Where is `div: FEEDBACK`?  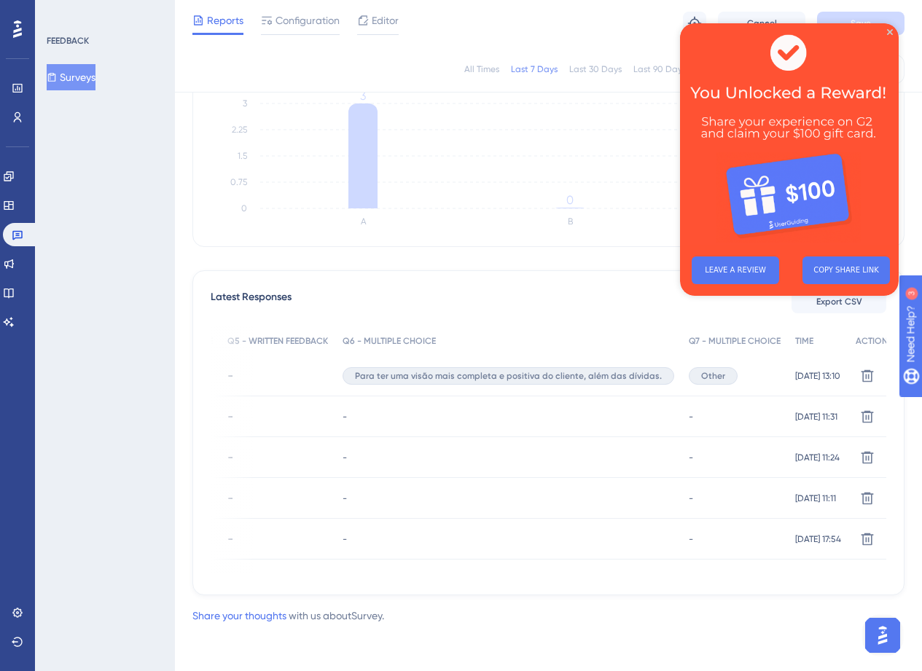
div: FEEDBACK is located at coordinates (68, 41).